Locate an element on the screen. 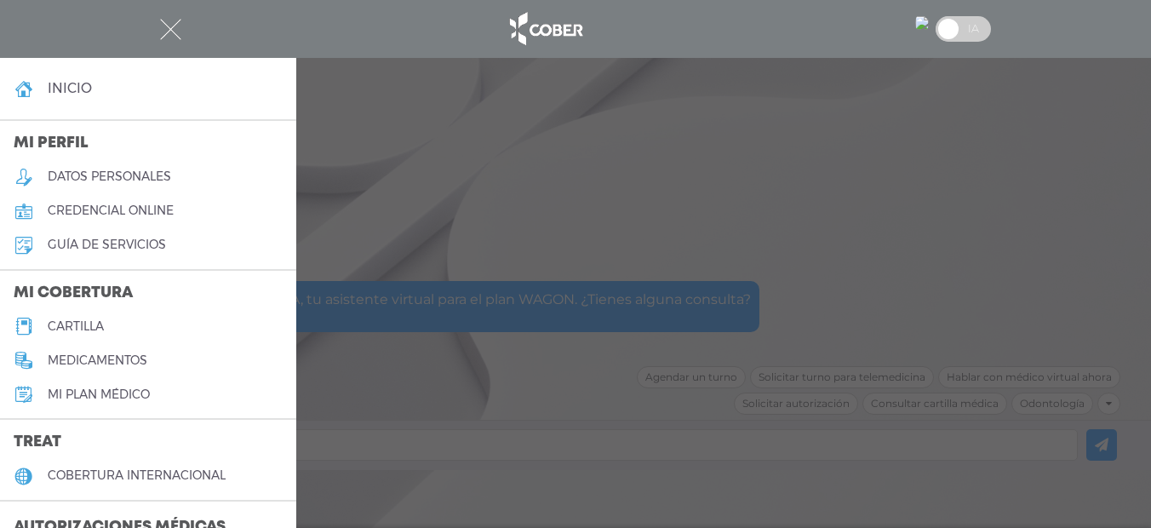  h5: cartilla is located at coordinates (76, 326).